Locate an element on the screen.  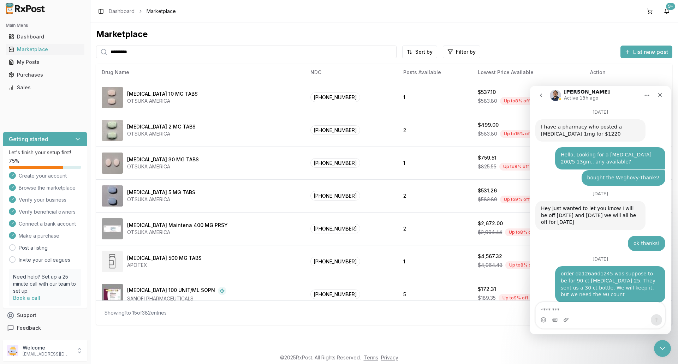
div: bought the Weghovy-Thanks! is located at coordinates (94, 92).